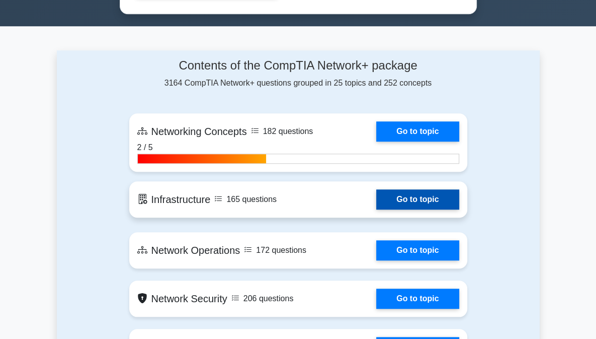  I want to click on h4: Contents of the CompTIA Network+ package, so click(298, 65).